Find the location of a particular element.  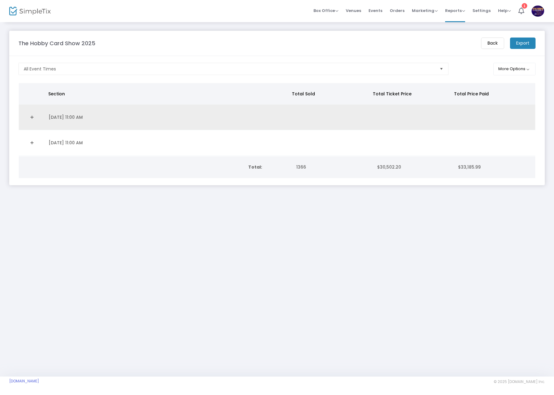

span: Box Office is located at coordinates (326, 10).